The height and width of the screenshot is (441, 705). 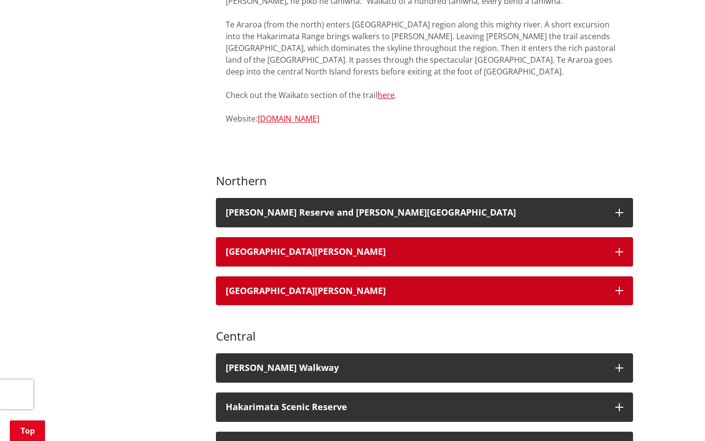 I want to click on a: here, so click(x=386, y=95).